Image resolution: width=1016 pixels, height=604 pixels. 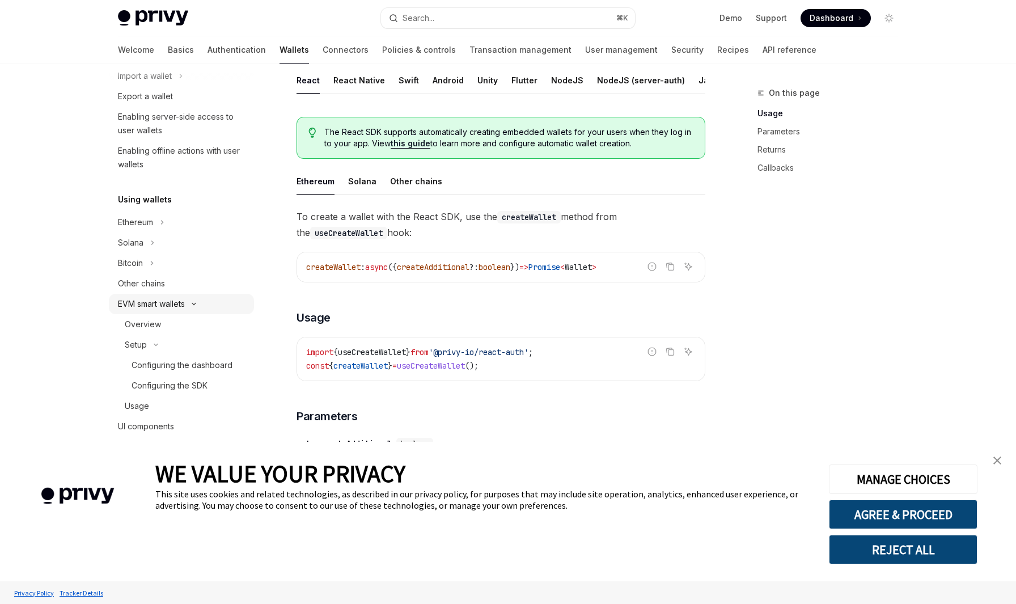 I want to click on code: createWallet, so click(x=529, y=217).